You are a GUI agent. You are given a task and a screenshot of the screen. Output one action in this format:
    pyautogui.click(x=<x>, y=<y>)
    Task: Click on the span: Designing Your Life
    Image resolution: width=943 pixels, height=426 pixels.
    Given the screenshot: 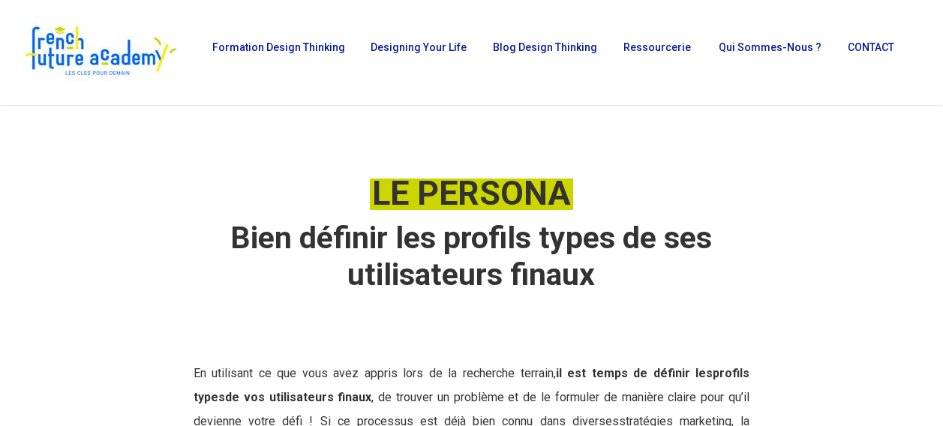 What is the action you would take?
    pyautogui.click(x=419, y=47)
    